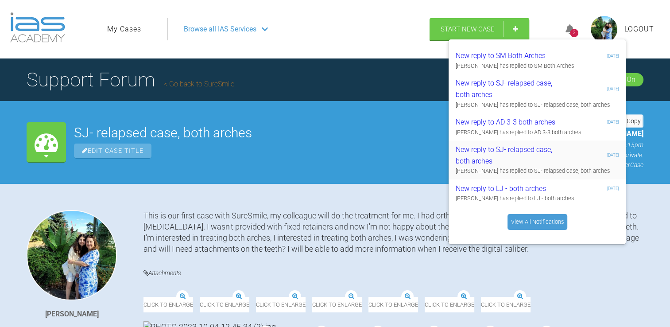 The height and width of the screenshot is (327, 670). Describe the element at coordinates (537, 222) in the screenshot. I see `a: View All Notifications` at that location.